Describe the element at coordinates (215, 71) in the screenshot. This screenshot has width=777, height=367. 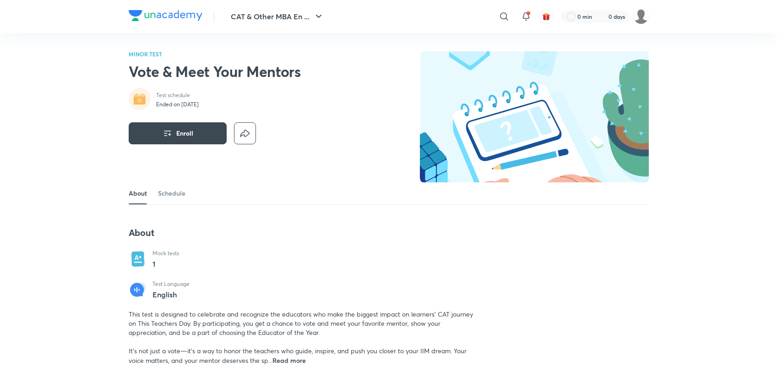
I see `h2: Vote & Meet Your Mentors` at that location.